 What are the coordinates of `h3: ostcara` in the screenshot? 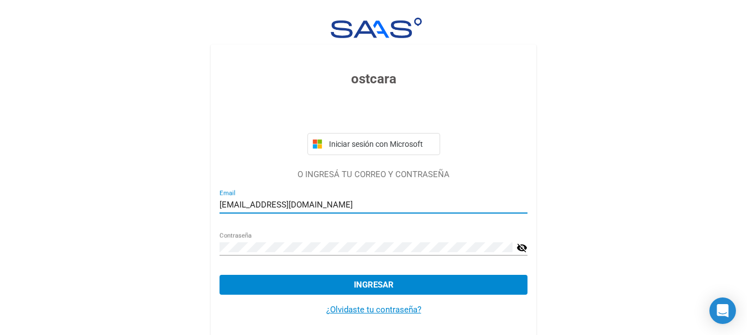 It's located at (373, 79).